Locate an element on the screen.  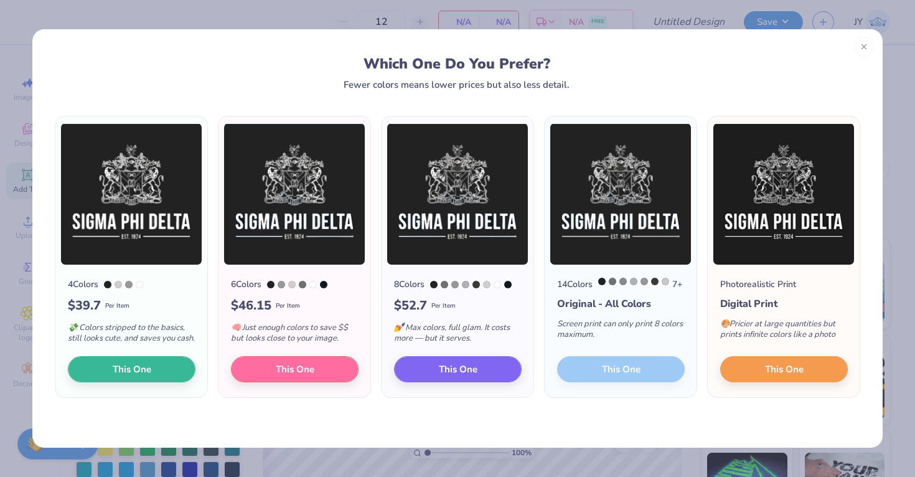
div: Pricier at large quantities but prints infinite colors like a photo is located at coordinates (784, 332).